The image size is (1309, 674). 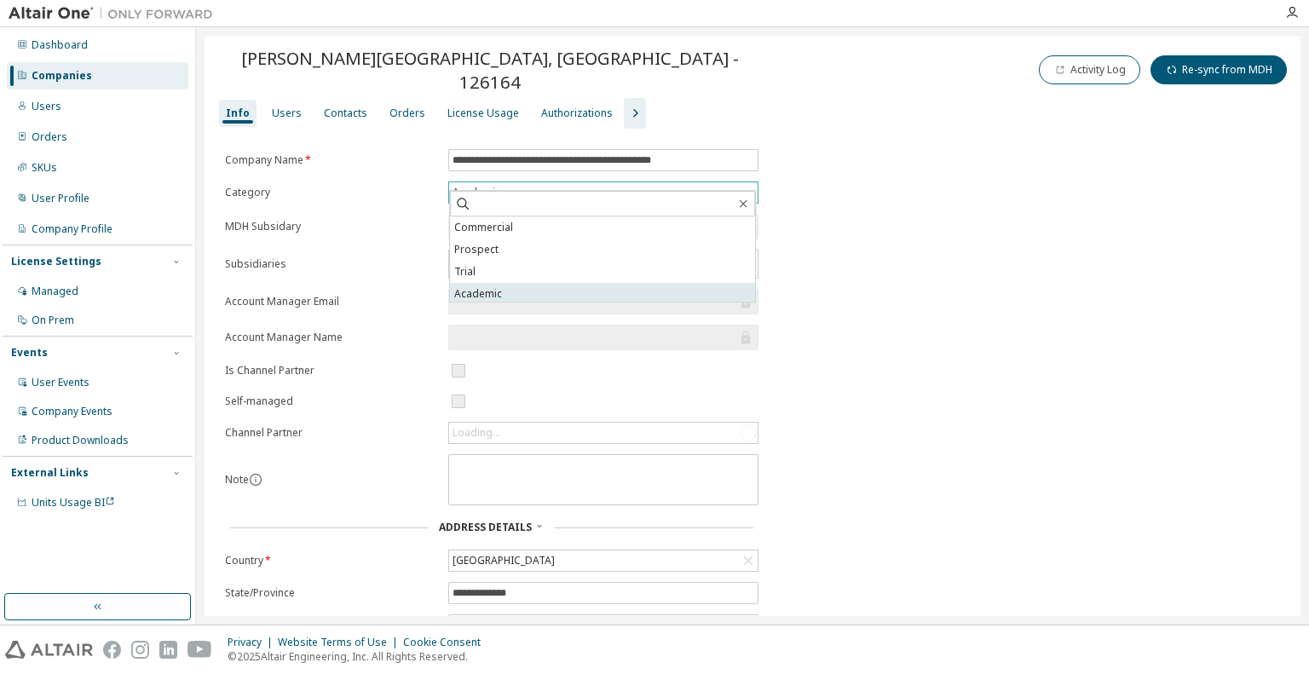 What do you see at coordinates (331, 561) in the screenshot?
I see `label: Country` at bounding box center [331, 561].